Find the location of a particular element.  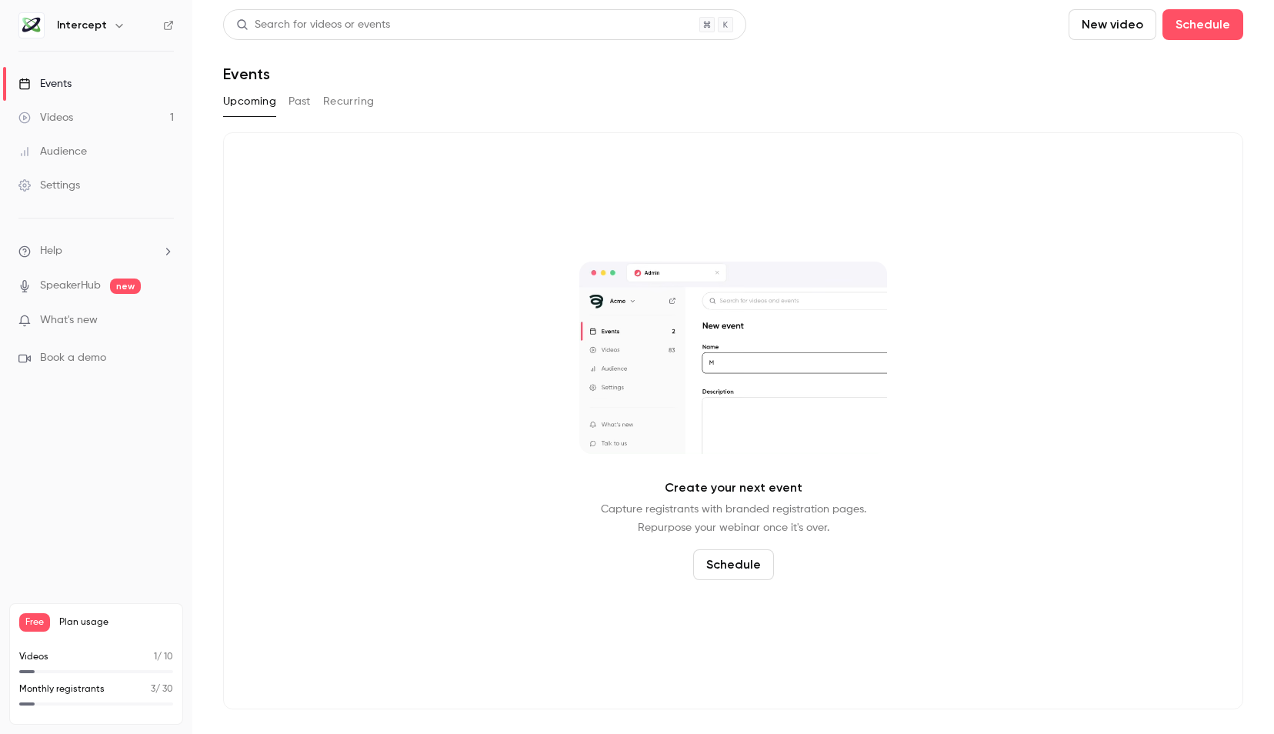

a: SpeakerHub is located at coordinates (70, 285).